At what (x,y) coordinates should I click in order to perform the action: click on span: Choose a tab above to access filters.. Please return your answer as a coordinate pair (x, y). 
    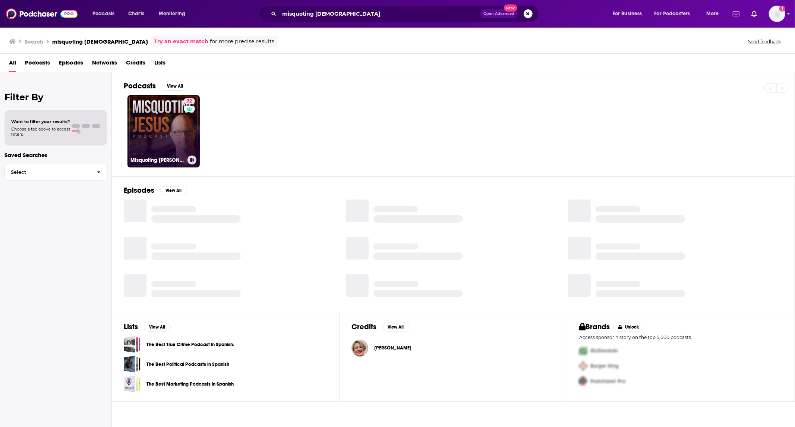
    Looking at the image, I should click on (41, 132).